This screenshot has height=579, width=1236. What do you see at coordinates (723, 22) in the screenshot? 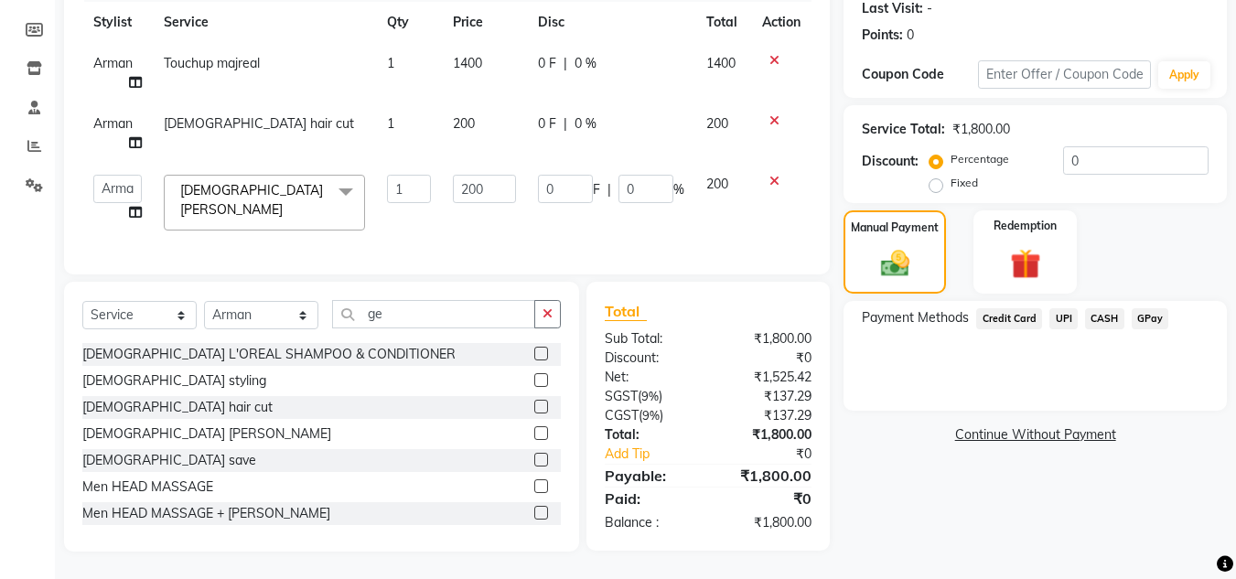
I see `th: Total` at bounding box center [723, 22].